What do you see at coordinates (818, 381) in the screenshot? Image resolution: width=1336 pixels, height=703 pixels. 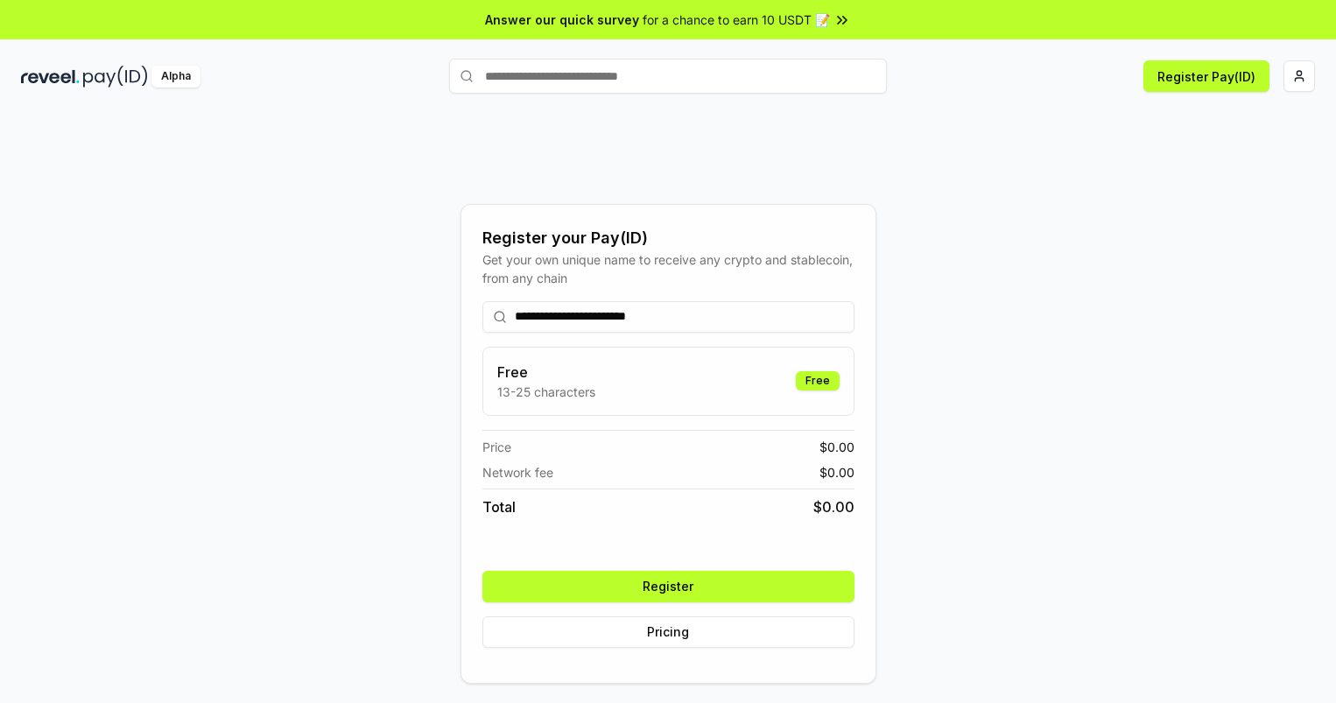 I see `div: Free` at bounding box center [818, 381].